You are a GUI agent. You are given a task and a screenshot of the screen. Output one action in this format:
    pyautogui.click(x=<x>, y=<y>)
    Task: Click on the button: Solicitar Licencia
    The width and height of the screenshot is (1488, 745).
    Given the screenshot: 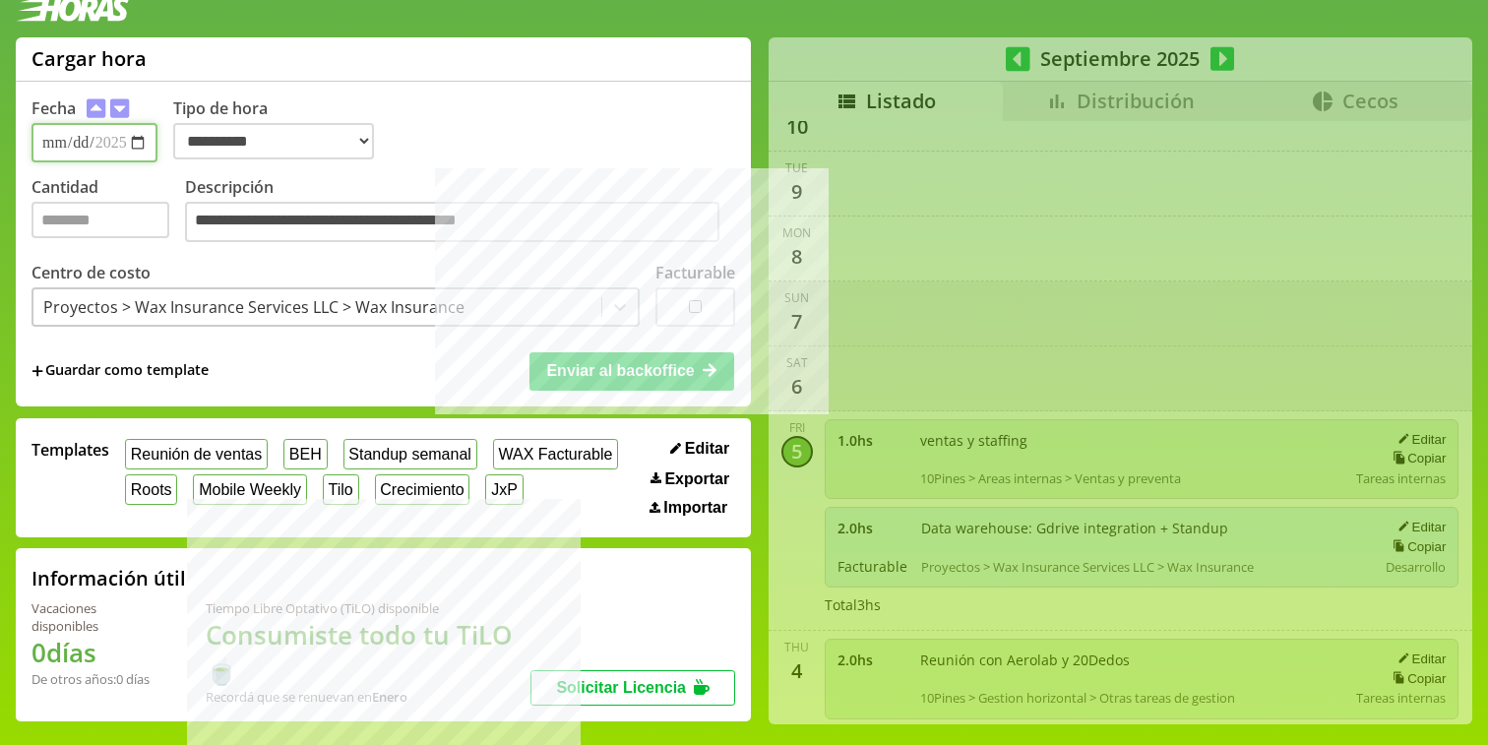 What is the action you would take?
    pyautogui.click(x=633, y=688)
    